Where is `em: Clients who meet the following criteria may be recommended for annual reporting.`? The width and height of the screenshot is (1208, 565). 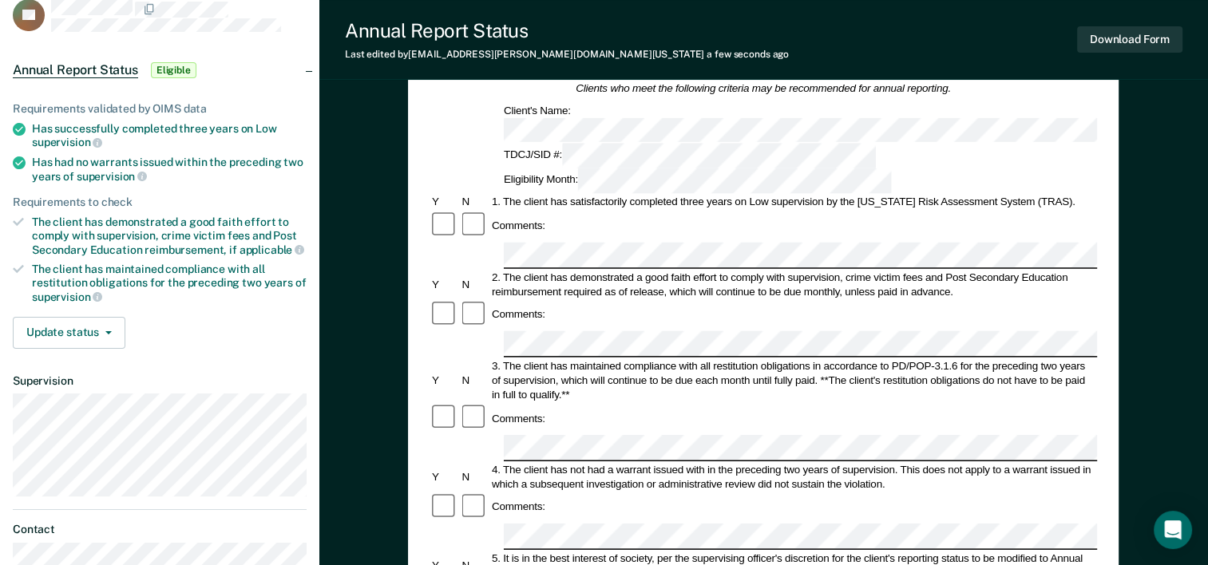 em: Clients who meet the following criteria may be recommended for annual reporting. is located at coordinates (764, 88).